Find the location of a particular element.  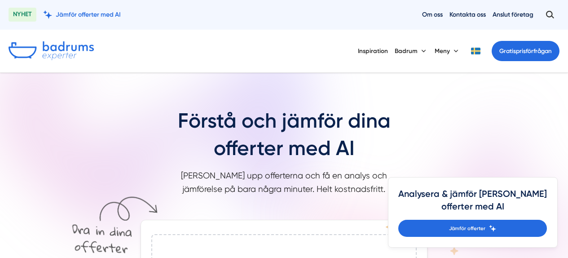

img: Badrumsexperter.se logotyp is located at coordinates (51, 51).